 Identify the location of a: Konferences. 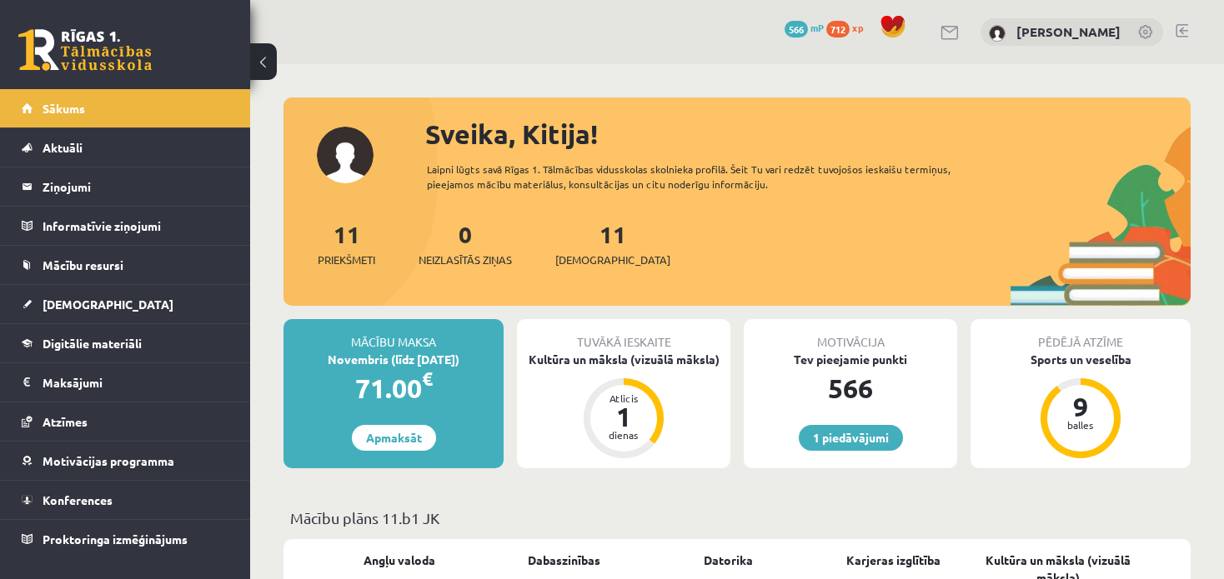
(125, 500).